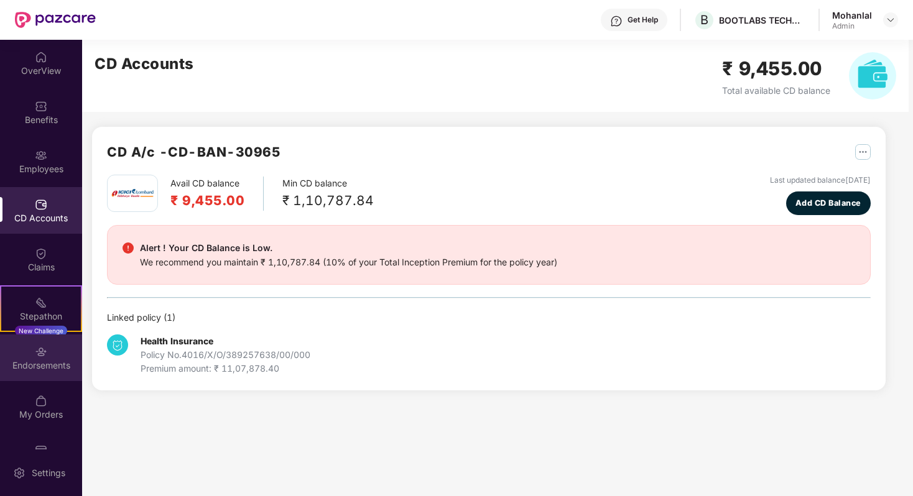  I want to click on div: New Challenge, so click(41, 331).